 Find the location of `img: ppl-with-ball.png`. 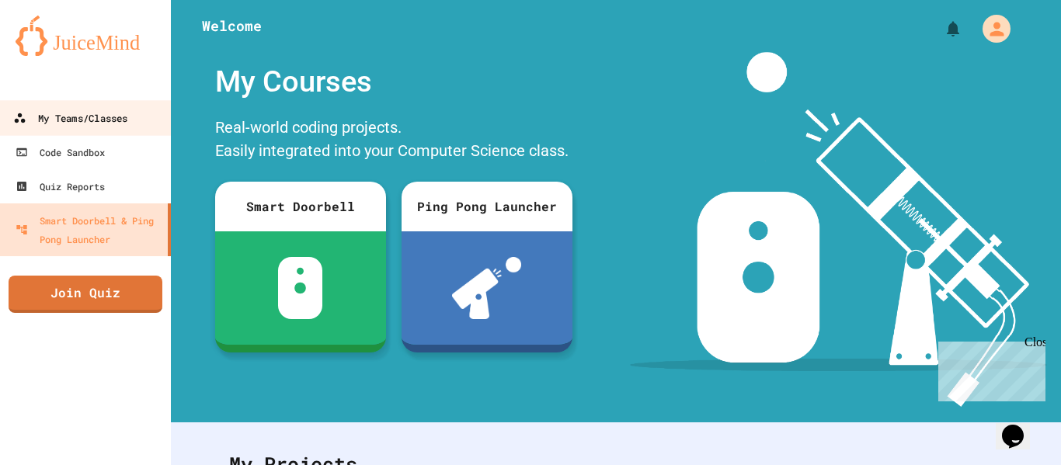

img: ppl-with-ball.png is located at coordinates (486, 288).